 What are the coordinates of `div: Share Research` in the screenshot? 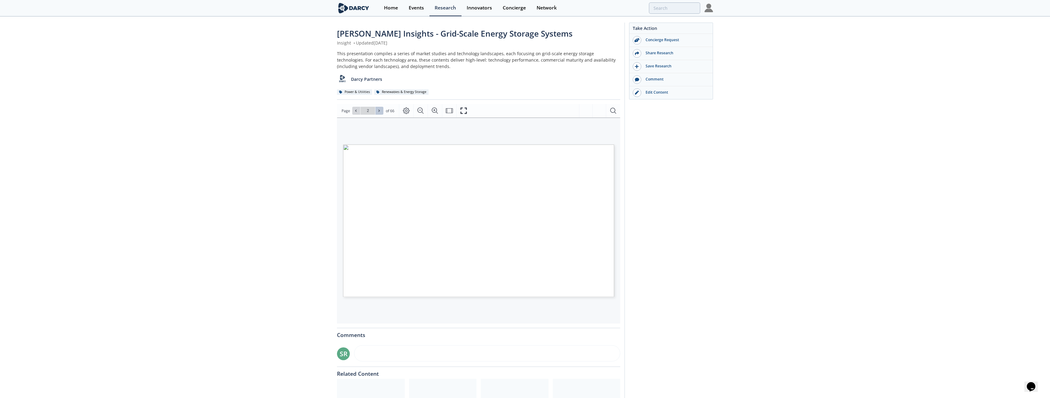 It's located at (676, 53).